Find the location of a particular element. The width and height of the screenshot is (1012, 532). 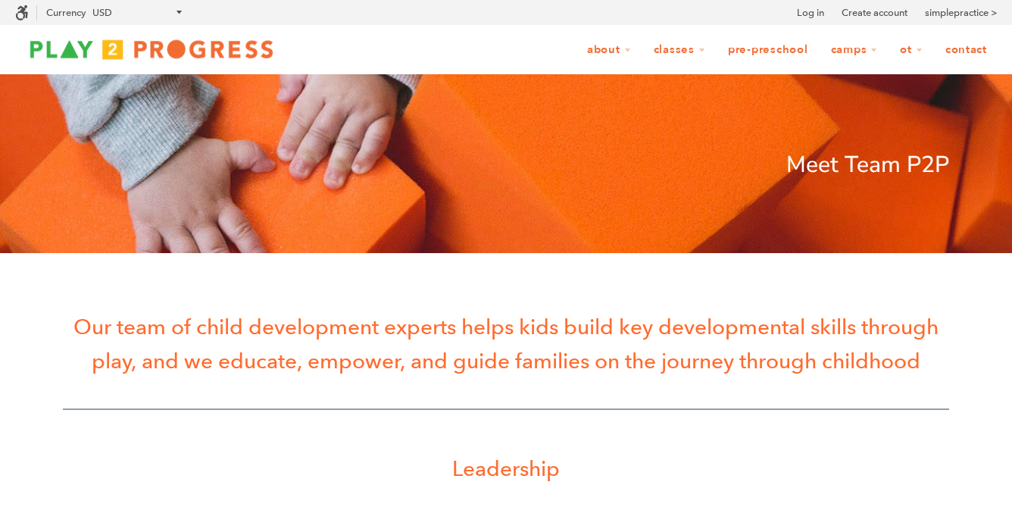

a: Log in is located at coordinates (811, 13).